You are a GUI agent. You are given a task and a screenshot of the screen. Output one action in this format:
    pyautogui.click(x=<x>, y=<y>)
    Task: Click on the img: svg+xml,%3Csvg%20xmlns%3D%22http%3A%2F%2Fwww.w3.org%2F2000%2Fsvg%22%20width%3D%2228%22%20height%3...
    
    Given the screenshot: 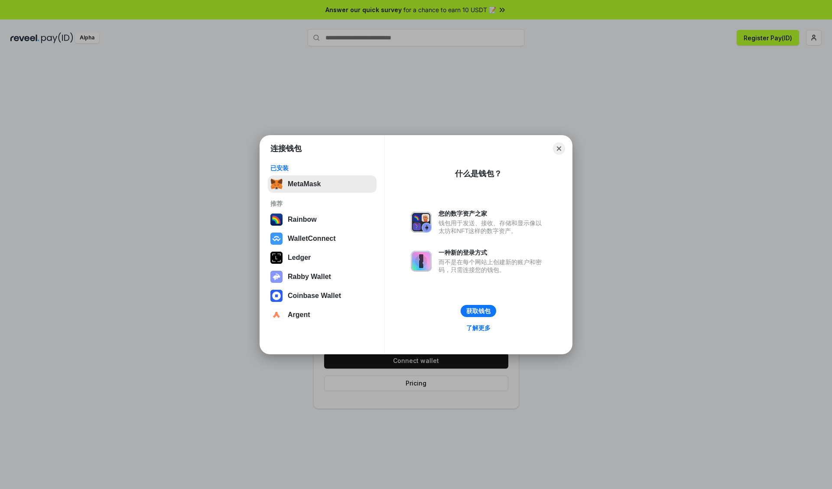 What is the action you would take?
    pyautogui.click(x=276, y=258)
    